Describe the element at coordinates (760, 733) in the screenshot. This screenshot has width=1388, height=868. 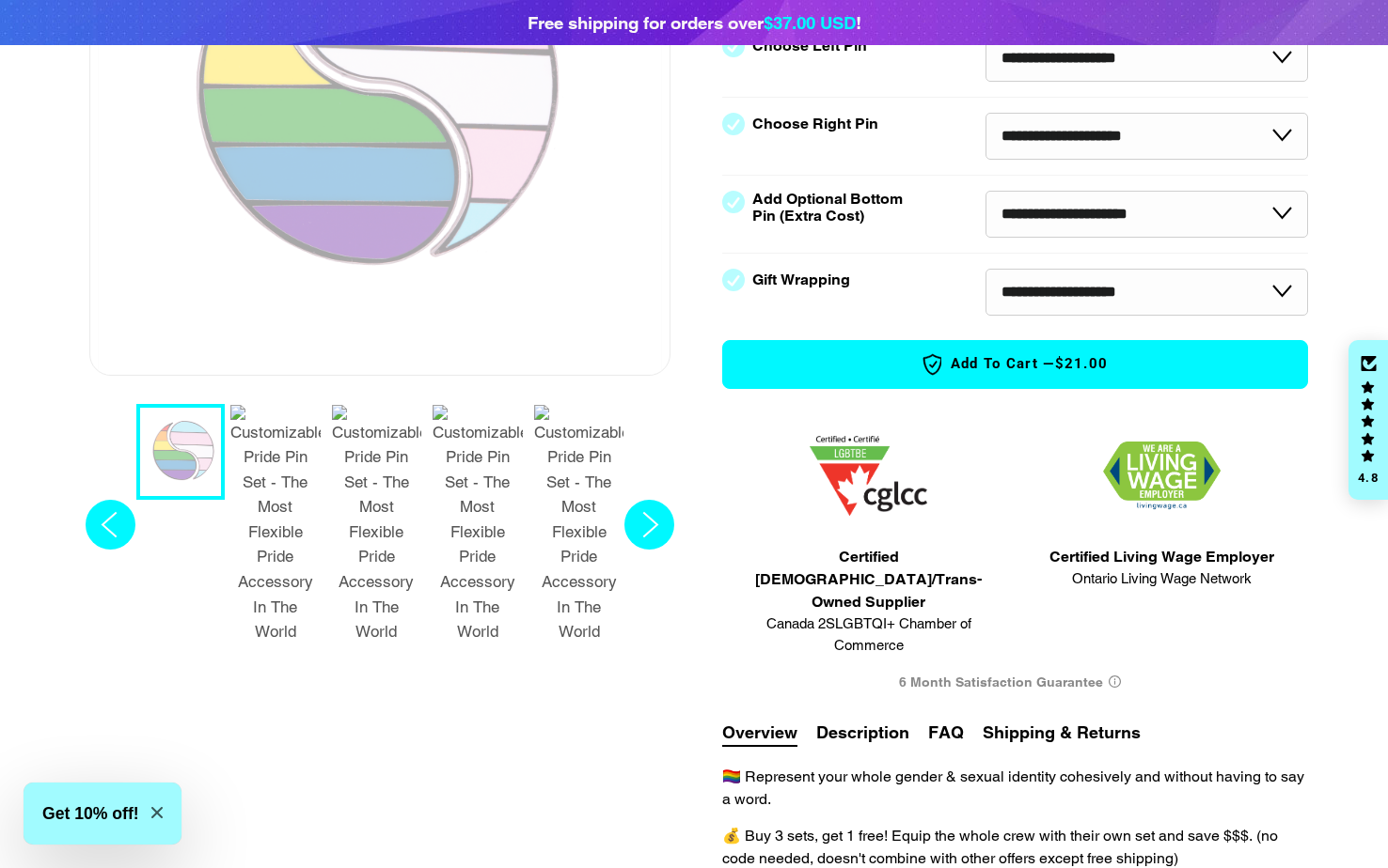
I see `button: Overview` at that location.